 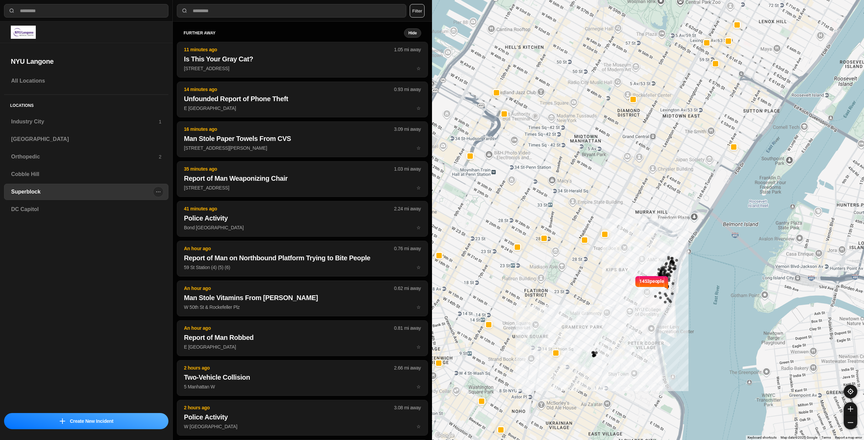 I want to click on p: 5 Manhattan W, so click(x=302, y=387).